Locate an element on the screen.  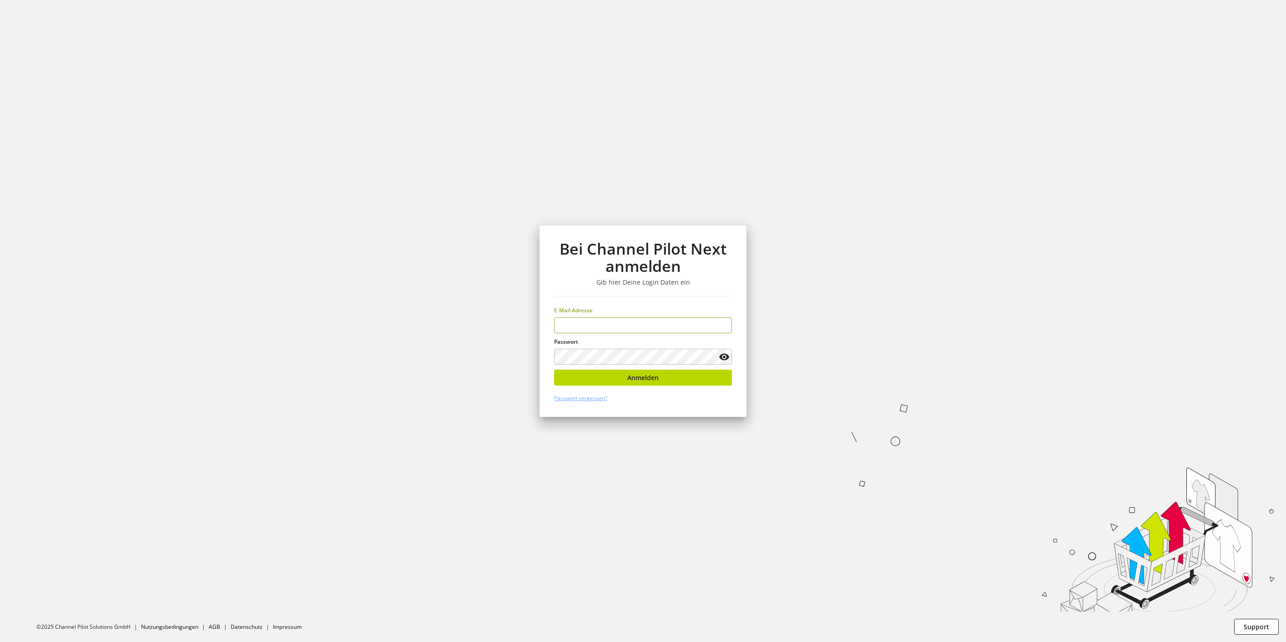
span: Support is located at coordinates (1257, 627).